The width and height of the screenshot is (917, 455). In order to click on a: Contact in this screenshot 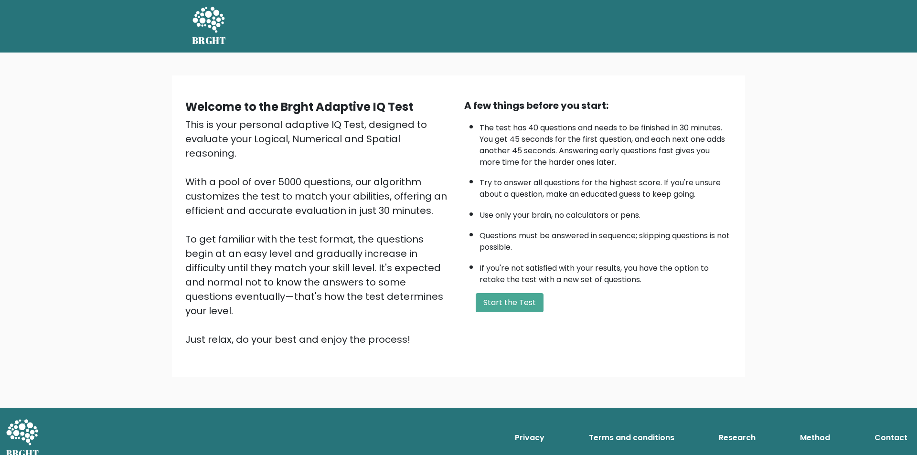, I will do `click(891, 438)`.